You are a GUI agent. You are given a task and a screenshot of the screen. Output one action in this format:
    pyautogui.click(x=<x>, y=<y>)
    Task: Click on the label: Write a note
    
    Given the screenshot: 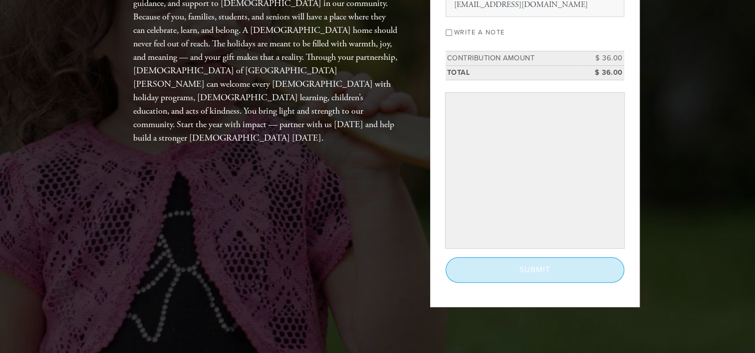 What is the action you would take?
    pyautogui.click(x=479, y=32)
    